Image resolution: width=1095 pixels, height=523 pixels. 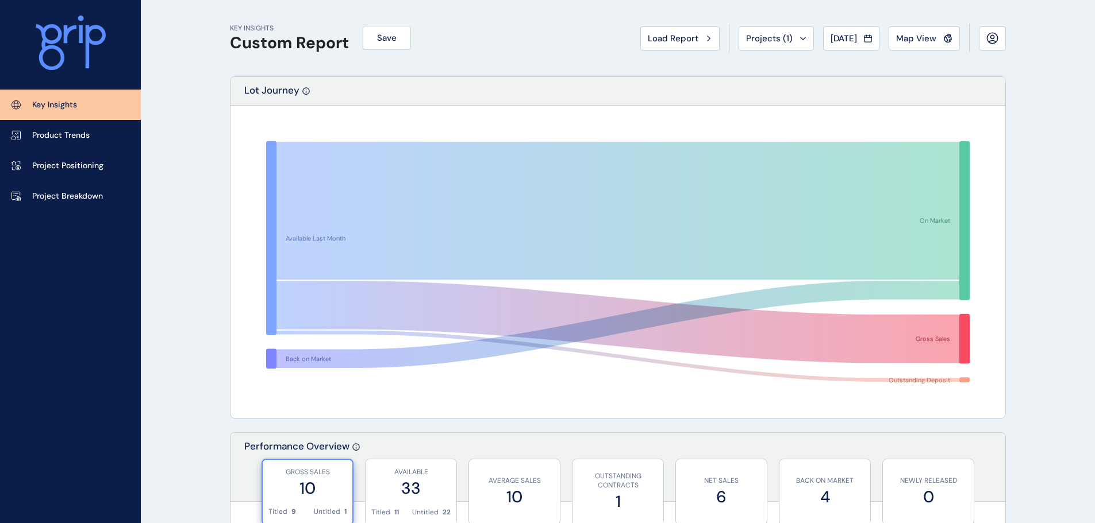 What do you see at coordinates (721, 481) in the screenshot?
I see `p: NET SALES` at bounding box center [721, 481].